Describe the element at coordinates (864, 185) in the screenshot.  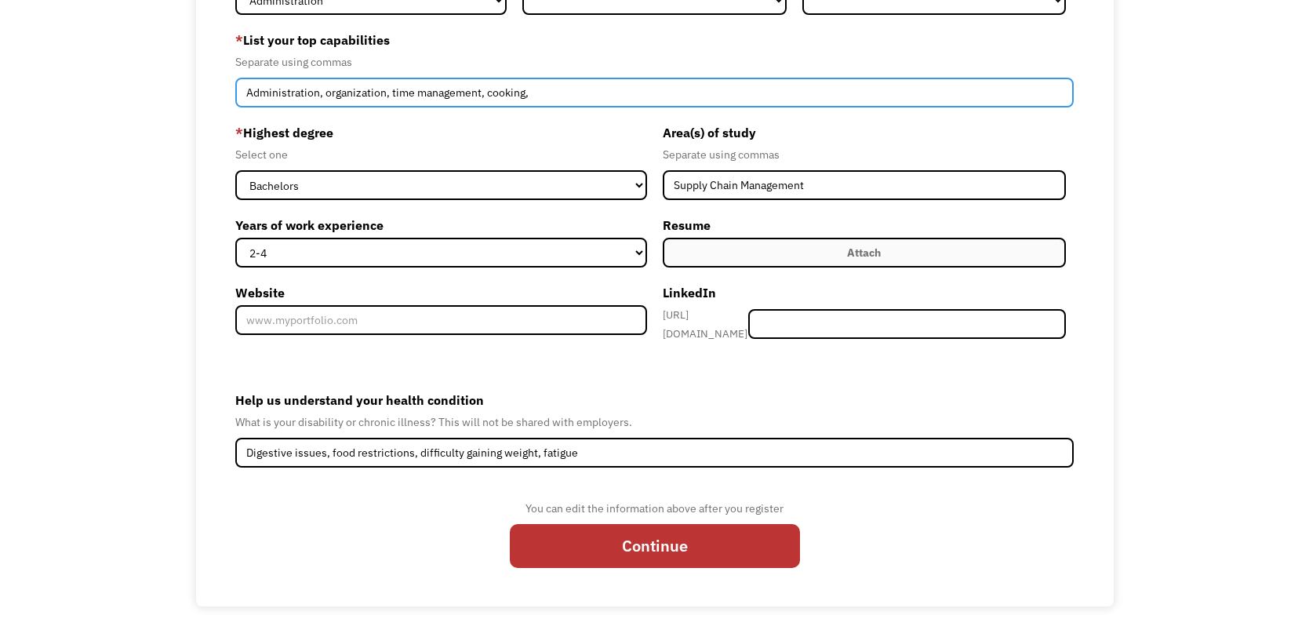
I see `input: Anthropology, Education` at that location.